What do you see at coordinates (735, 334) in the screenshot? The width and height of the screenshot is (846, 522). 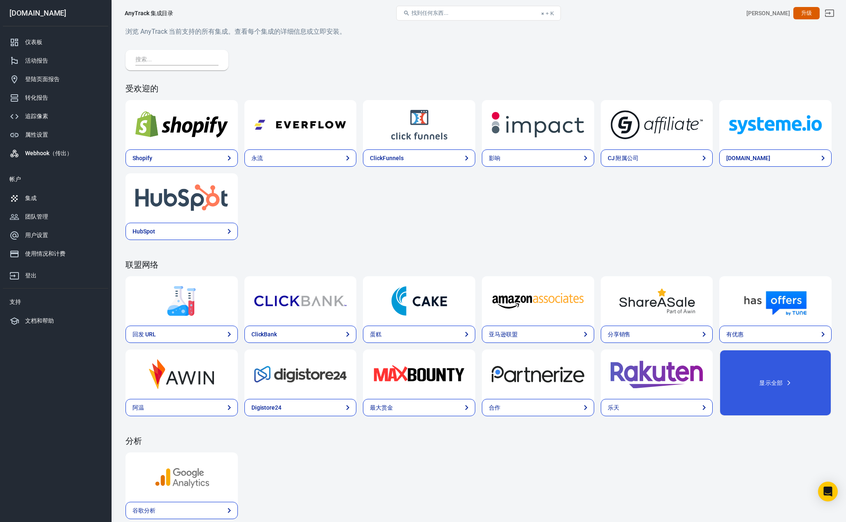 I see `font: 有优惠` at bounding box center [735, 334].